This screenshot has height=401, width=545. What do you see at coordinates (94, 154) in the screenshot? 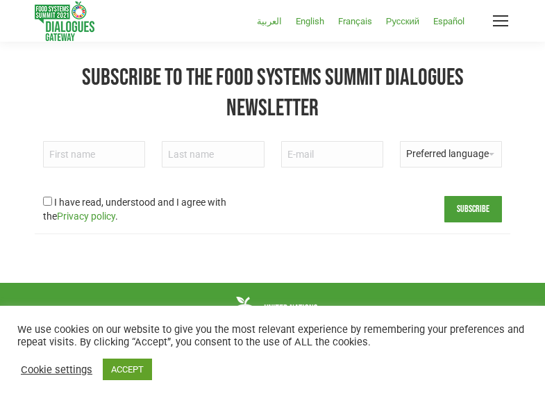
I see `input: First name` at bounding box center [94, 154].